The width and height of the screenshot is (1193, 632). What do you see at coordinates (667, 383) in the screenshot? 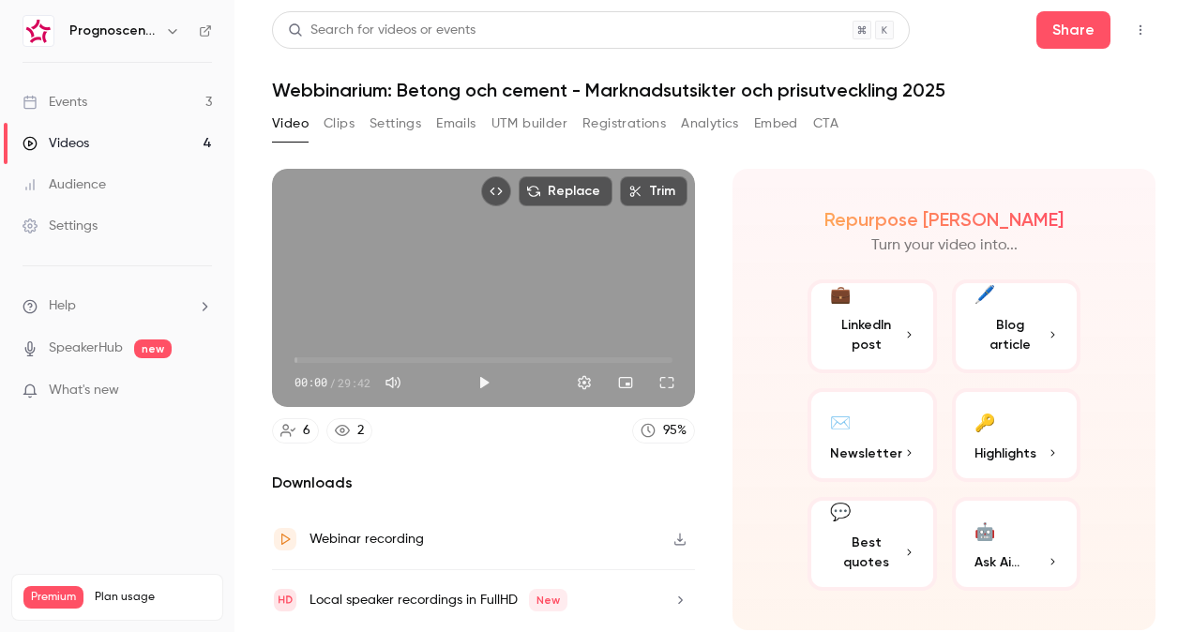
I see `div: Full screen` at bounding box center [667, 383].